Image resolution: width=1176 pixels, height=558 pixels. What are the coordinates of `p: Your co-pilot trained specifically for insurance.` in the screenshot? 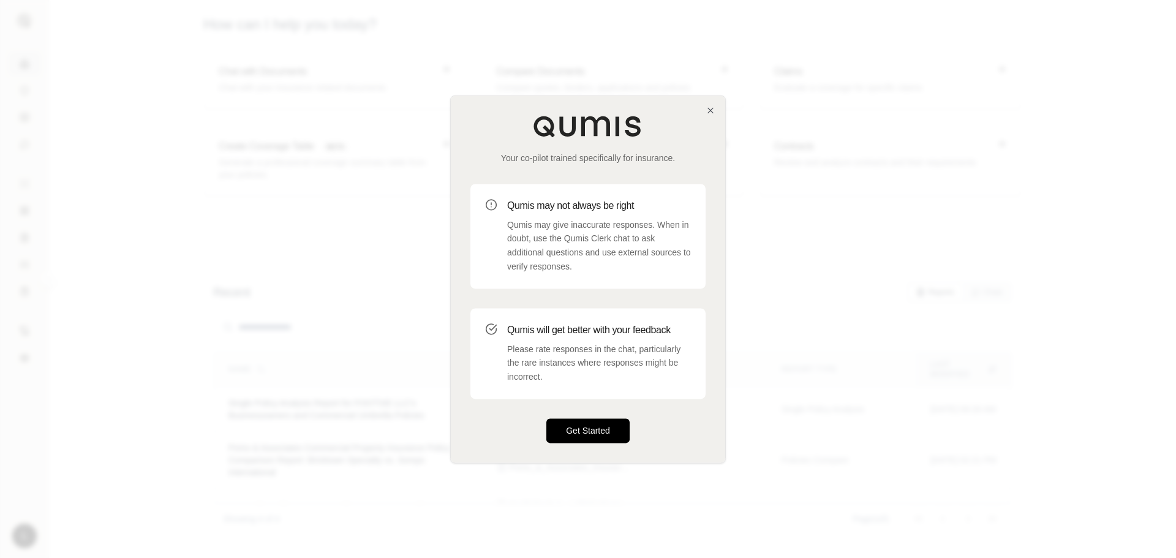 It's located at (588, 158).